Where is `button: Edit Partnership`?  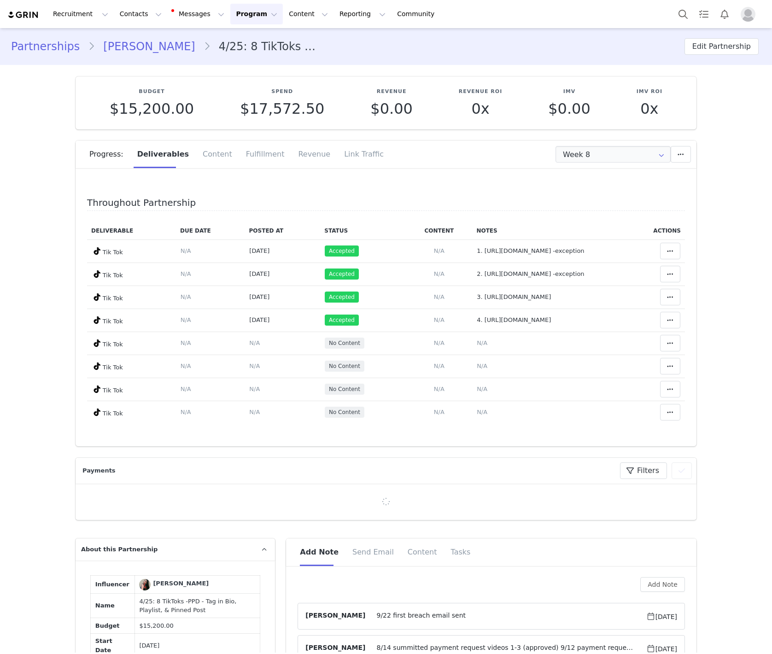
button: Edit Partnership is located at coordinates (722, 47).